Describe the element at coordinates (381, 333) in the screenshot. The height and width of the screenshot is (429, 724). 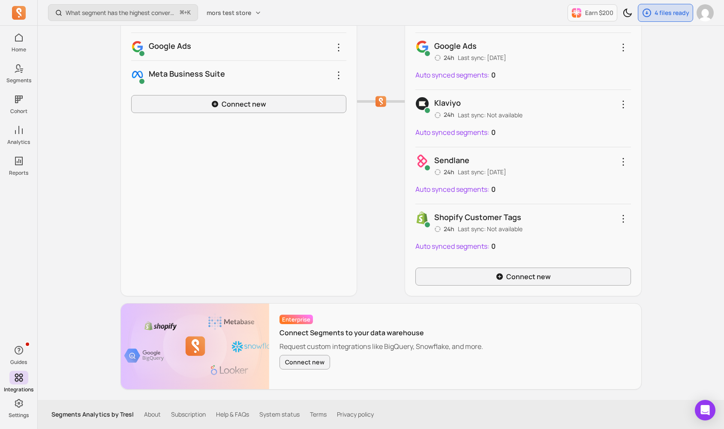
I see `p: Connect Segments to your data warehouse` at that location.